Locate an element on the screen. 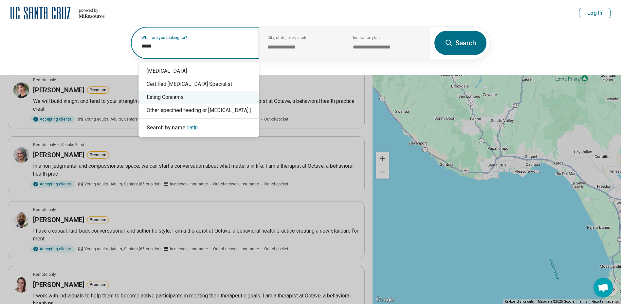 The width and height of the screenshot is (621, 304). button: Log In is located at coordinates (595, 13).